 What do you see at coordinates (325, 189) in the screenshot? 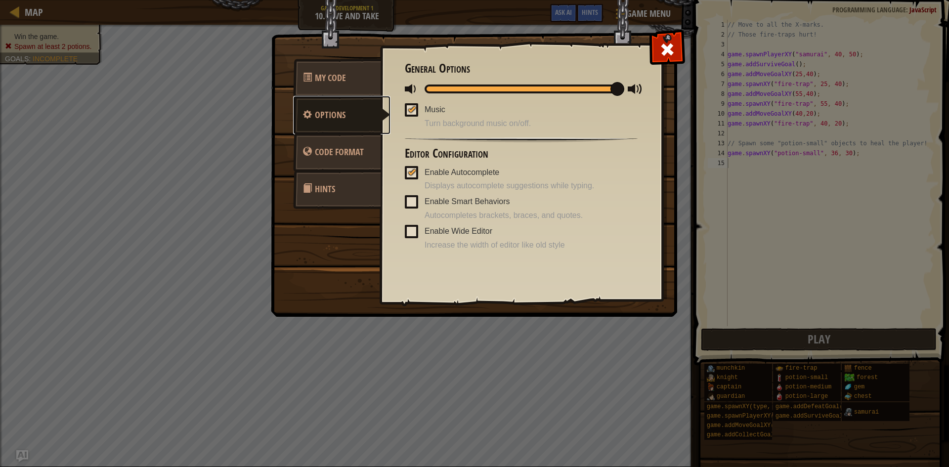
I see `span: Hints` at bounding box center [325, 189].